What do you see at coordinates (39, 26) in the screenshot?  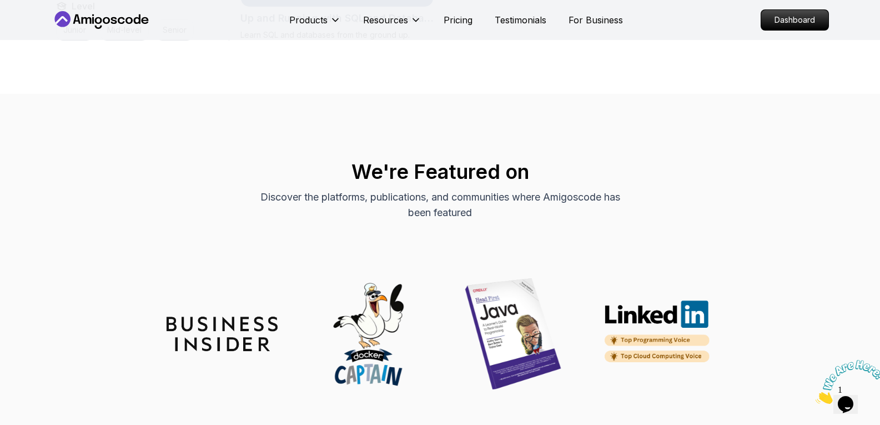 I see `img: Chat attention grabber` at bounding box center [39, 26].